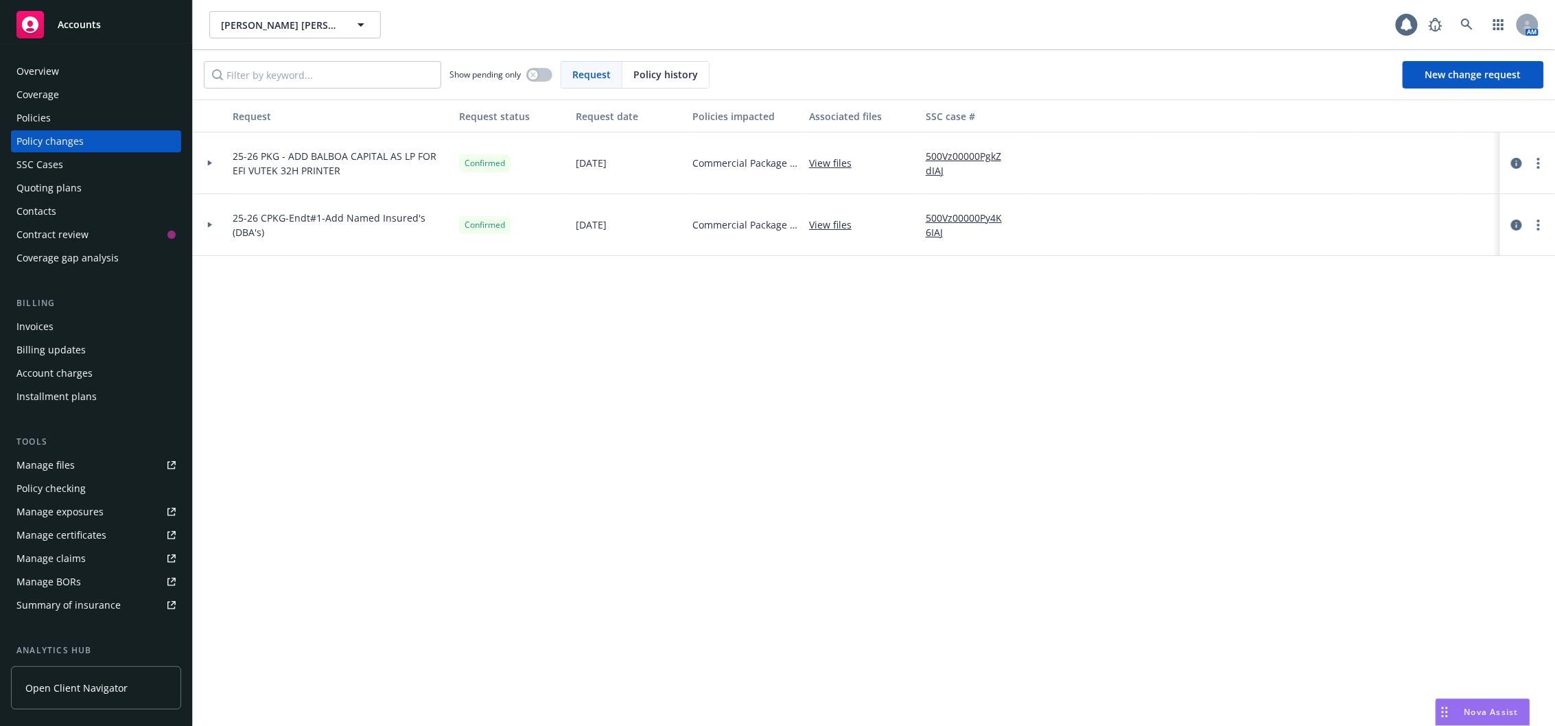 The image size is (1555, 726). I want to click on a: Account charges, so click(96, 373).